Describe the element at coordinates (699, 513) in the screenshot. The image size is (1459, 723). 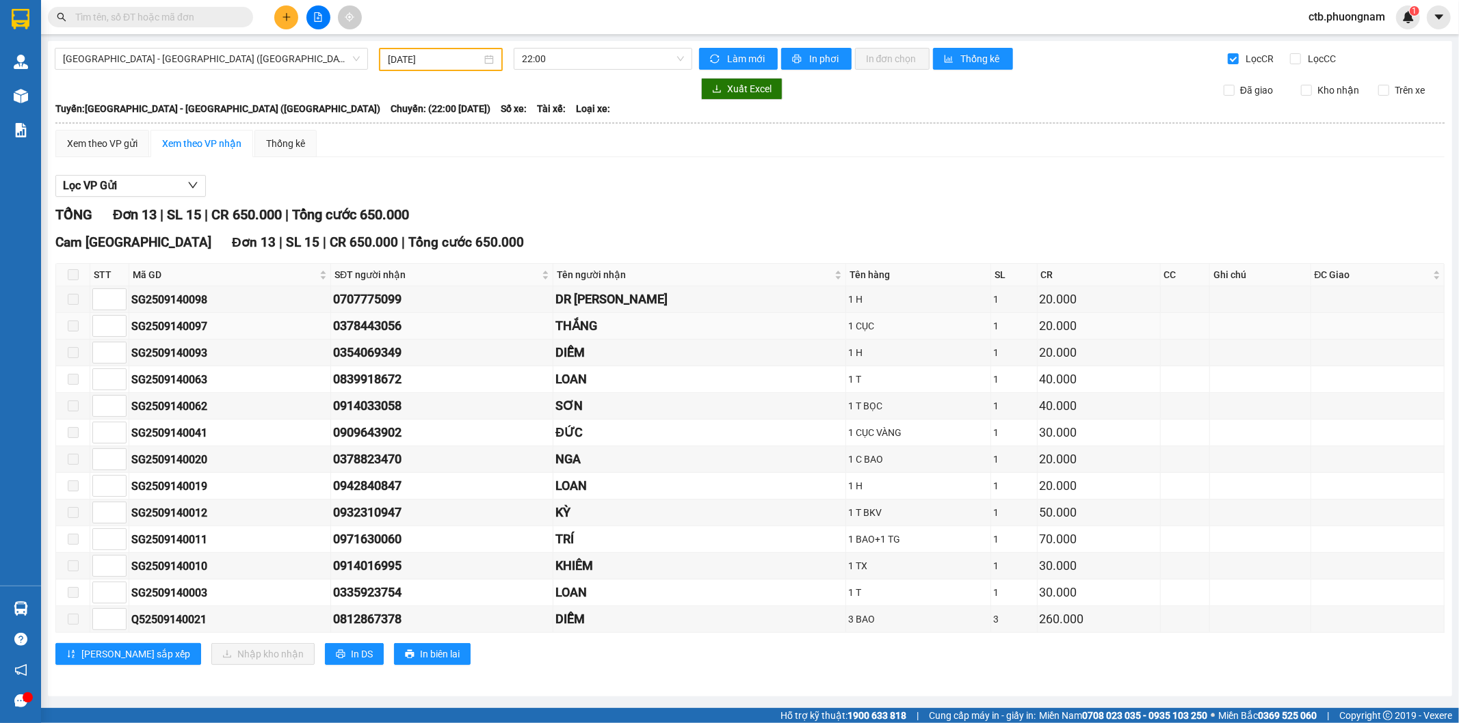
I see `div: KỲ` at that location.